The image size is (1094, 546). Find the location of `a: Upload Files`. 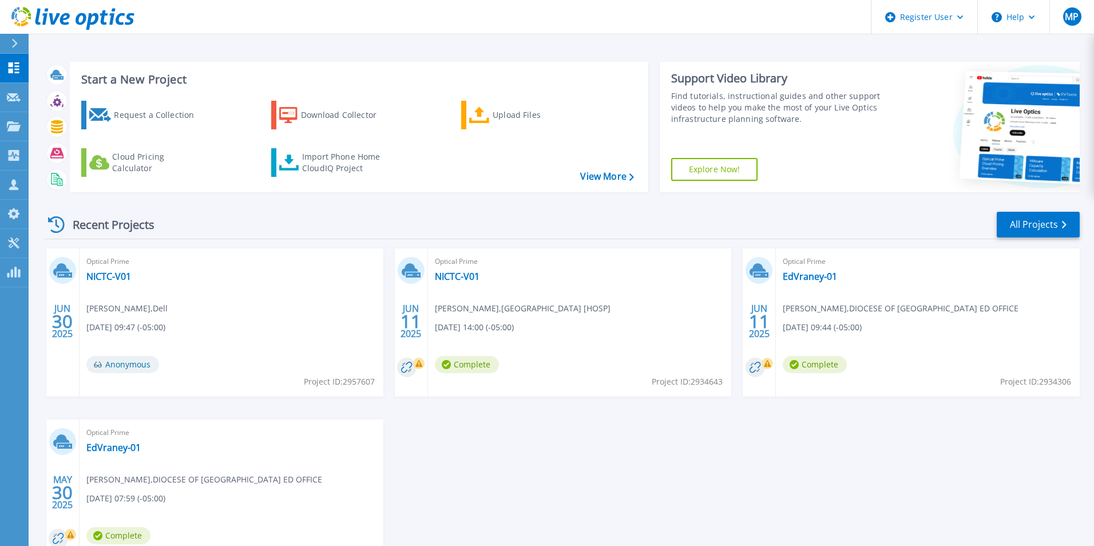

a: Upload Files is located at coordinates (525, 115).